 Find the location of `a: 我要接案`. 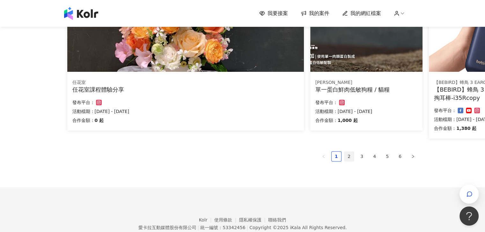

a: 我要接案 is located at coordinates (273, 13).